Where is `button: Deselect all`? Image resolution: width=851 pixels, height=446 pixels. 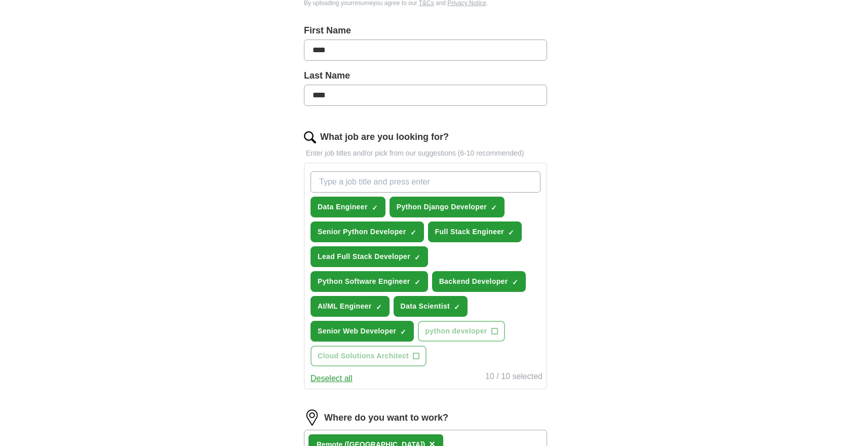
button: Deselect all is located at coordinates (331, 378).